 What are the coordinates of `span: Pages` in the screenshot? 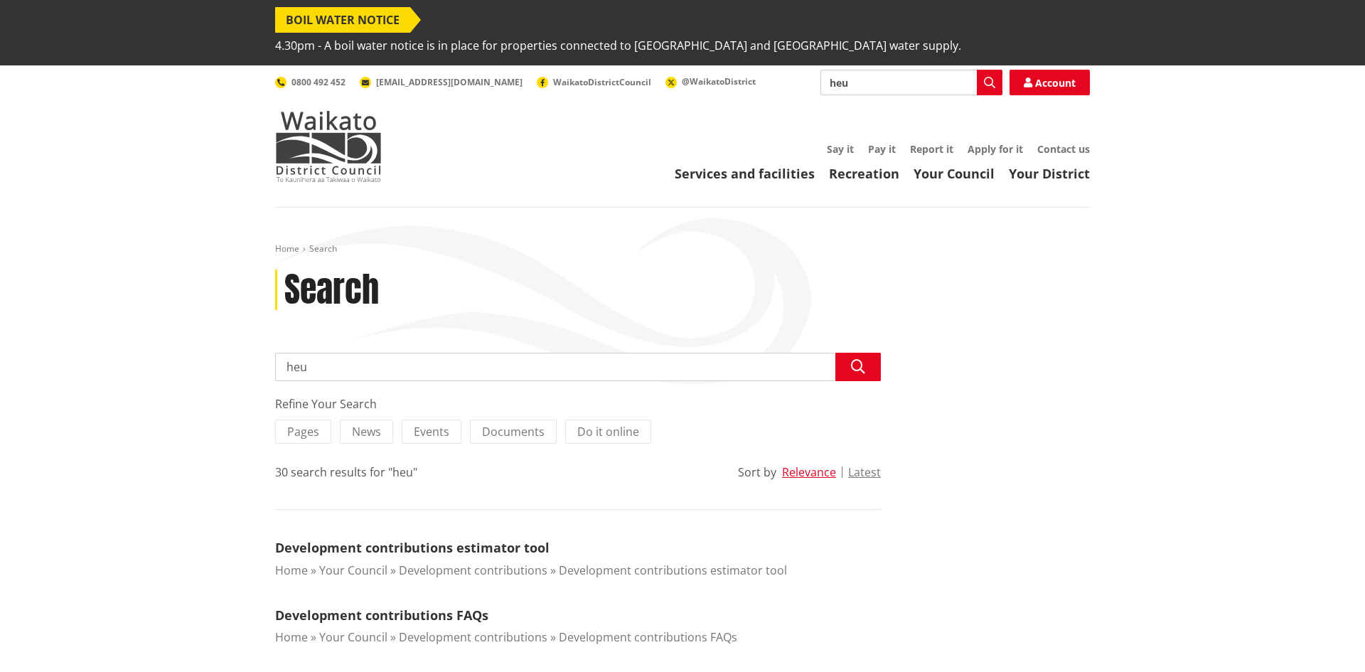 It's located at (303, 431).